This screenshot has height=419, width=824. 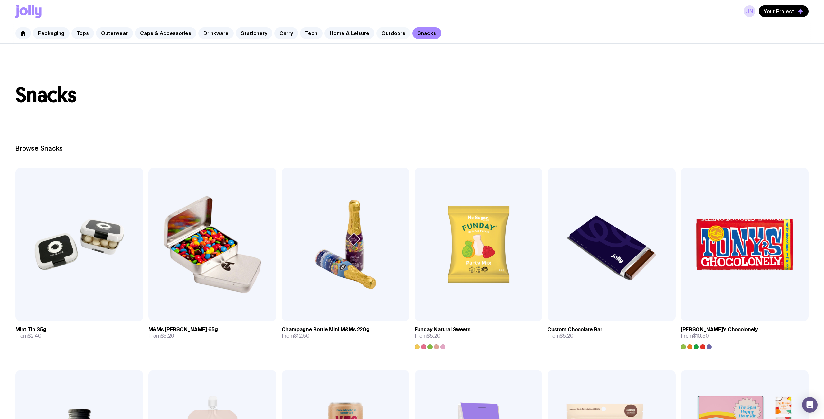 I want to click on a: Home & Leisure, so click(x=349, y=33).